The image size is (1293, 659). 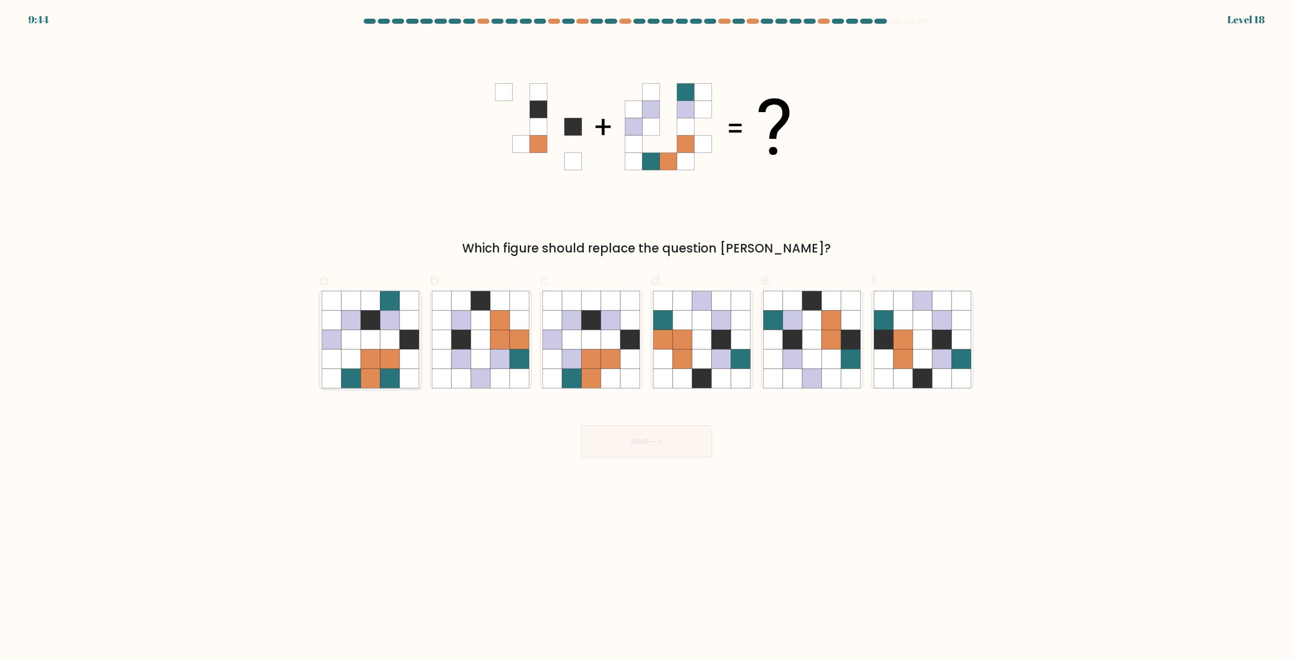 What do you see at coordinates (656, 280) in the screenshot?
I see `span: d.` at bounding box center [656, 280].